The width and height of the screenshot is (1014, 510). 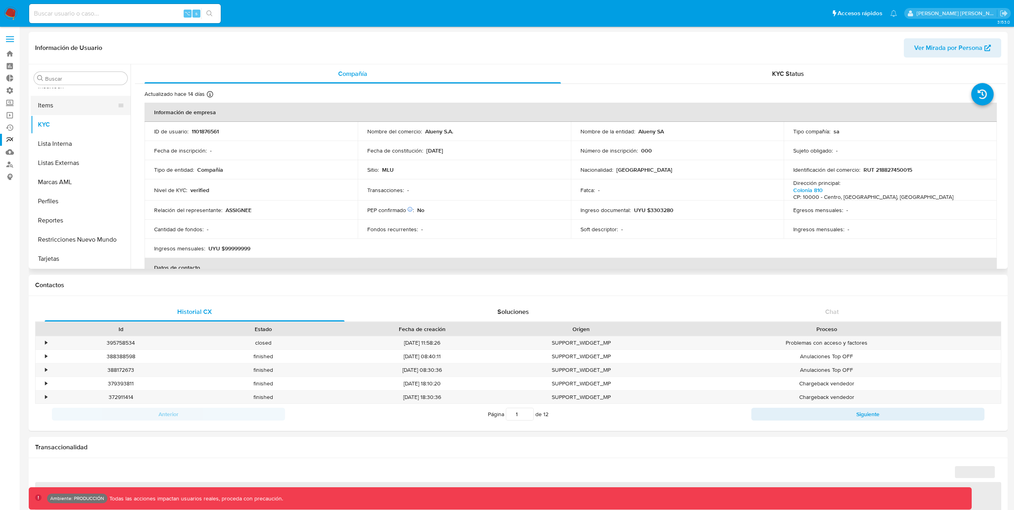 I want to click on div: 388388598, so click(x=121, y=356).